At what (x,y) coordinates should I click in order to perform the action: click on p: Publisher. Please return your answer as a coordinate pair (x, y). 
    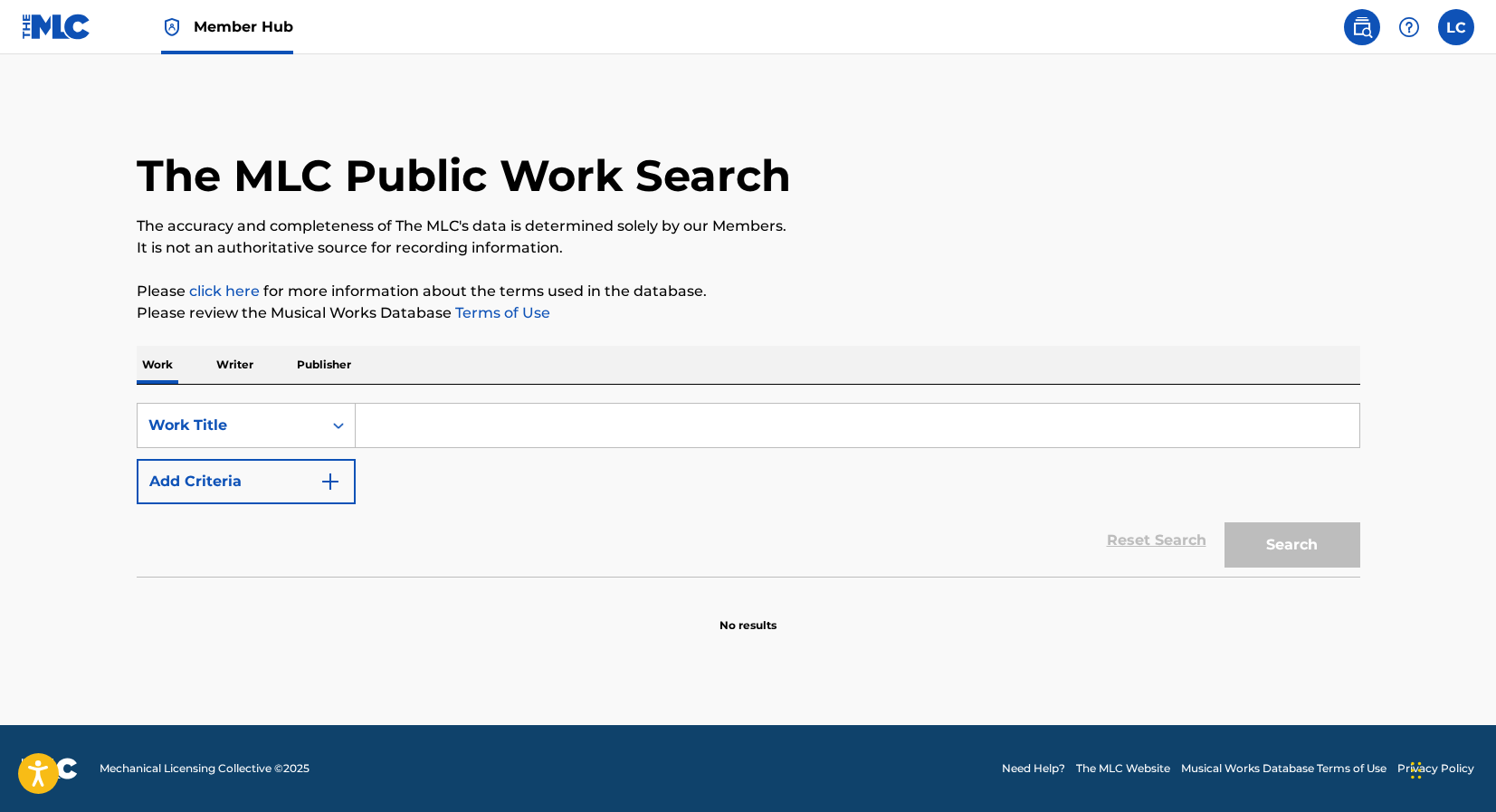
    Looking at the image, I should click on (324, 364).